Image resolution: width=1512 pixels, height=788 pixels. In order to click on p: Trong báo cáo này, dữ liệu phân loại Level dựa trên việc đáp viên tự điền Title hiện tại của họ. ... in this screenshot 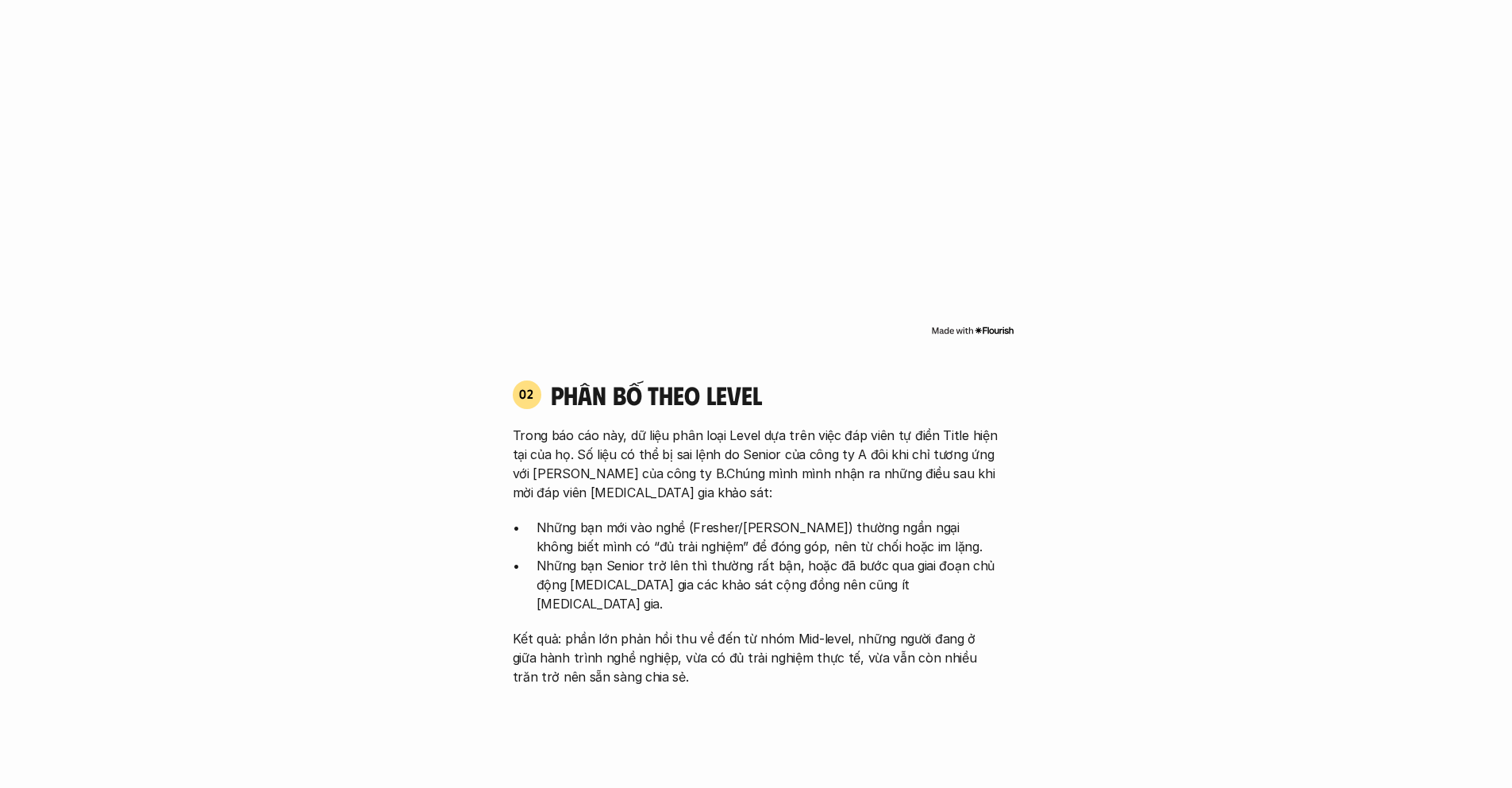, I will do `click(756, 464)`.